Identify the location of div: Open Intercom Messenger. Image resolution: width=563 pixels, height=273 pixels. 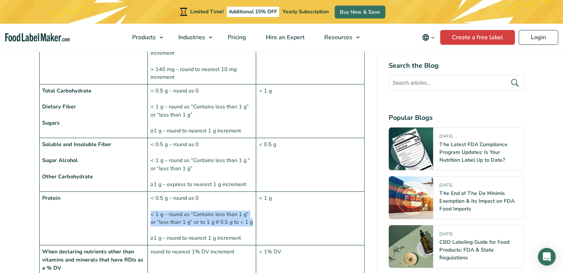
(547, 257).